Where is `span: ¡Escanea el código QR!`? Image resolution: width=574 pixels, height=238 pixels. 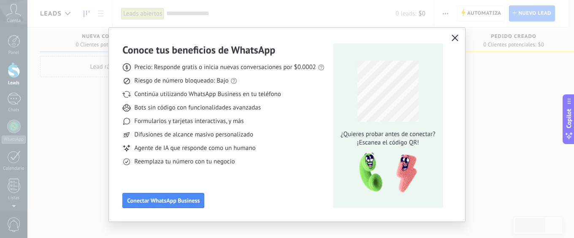 span: ¡Escanea el código QR! is located at coordinates (388, 143).